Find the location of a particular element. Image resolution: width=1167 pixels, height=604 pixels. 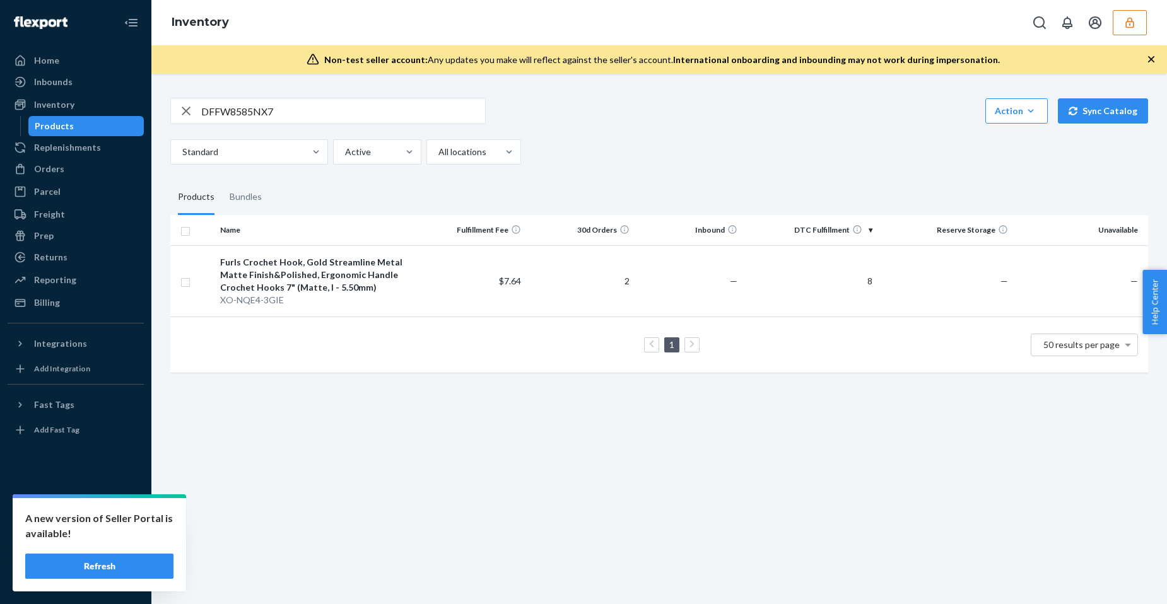

div: Action is located at coordinates (1016, 111).